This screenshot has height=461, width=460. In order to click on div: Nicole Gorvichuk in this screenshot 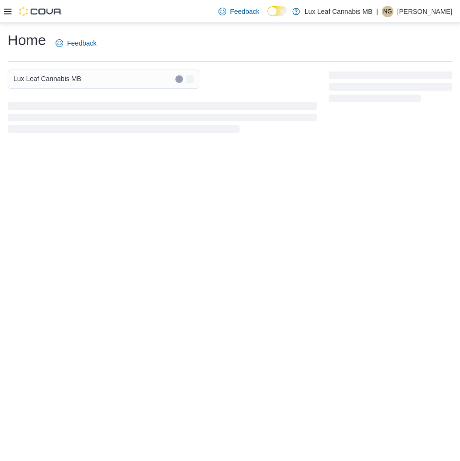, I will do `click(388, 12)`.